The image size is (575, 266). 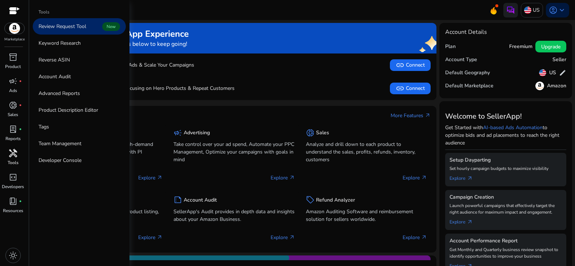 I want to click on p: Ads, so click(x=13, y=91).